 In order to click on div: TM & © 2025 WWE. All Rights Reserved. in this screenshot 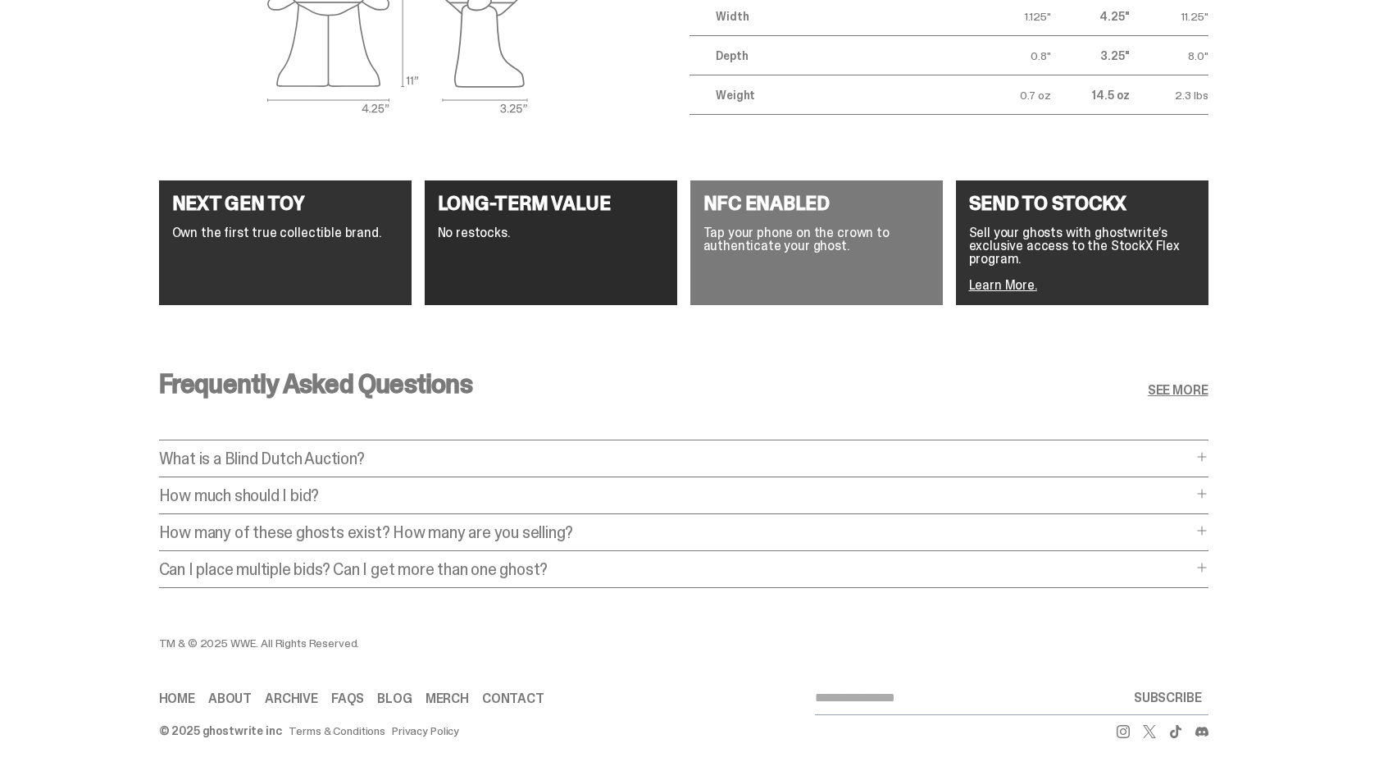, I will do `click(487, 643)`.